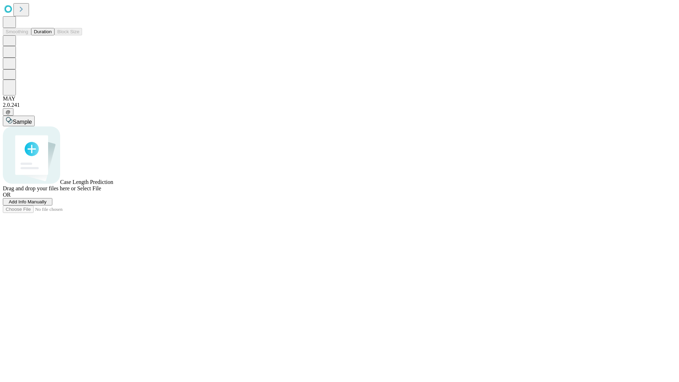  Describe the element at coordinates (43, 31) in the screenshot. I see `button: Duration` at that location.